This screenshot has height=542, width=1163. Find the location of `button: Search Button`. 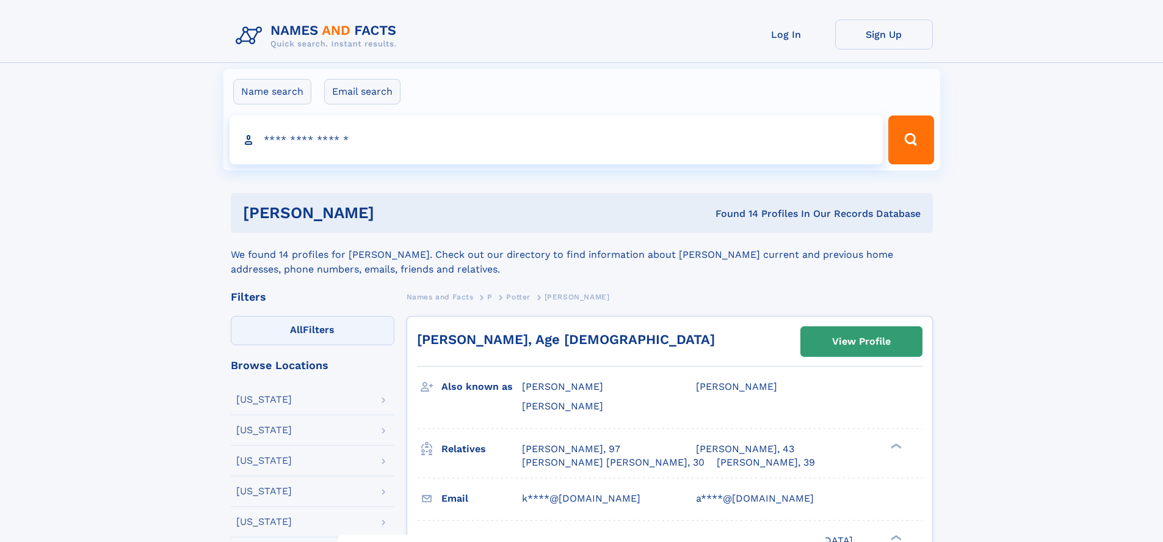

button: Search Button is located at coordinates (911, 140).